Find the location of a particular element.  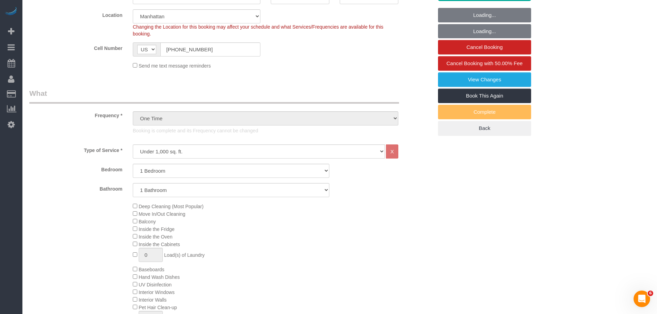

label: Frequency * is located at coordinates (76, 114).